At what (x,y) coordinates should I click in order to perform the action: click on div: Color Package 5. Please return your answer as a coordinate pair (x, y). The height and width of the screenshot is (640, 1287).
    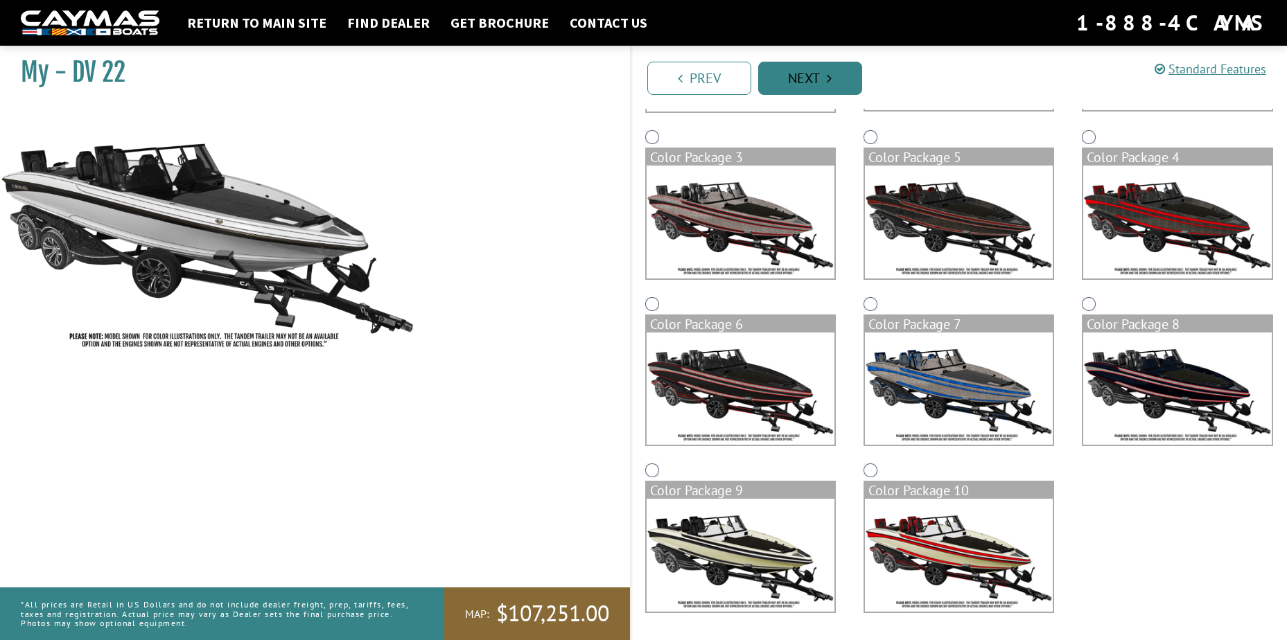
    Looking at the image, I should click on (958, 157).